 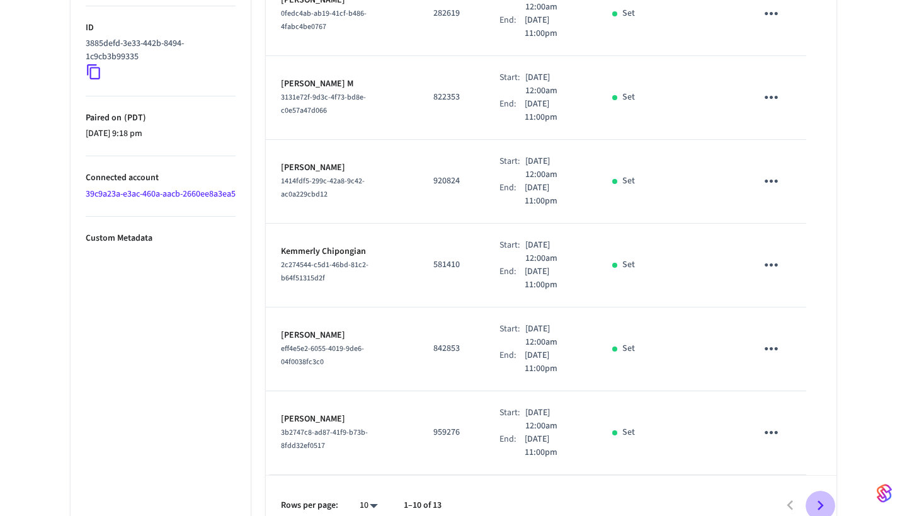 I want to click on span: 2c274544-c5d1-46bd-81c2-b64f51315d2f, so click(x=324, y=271).